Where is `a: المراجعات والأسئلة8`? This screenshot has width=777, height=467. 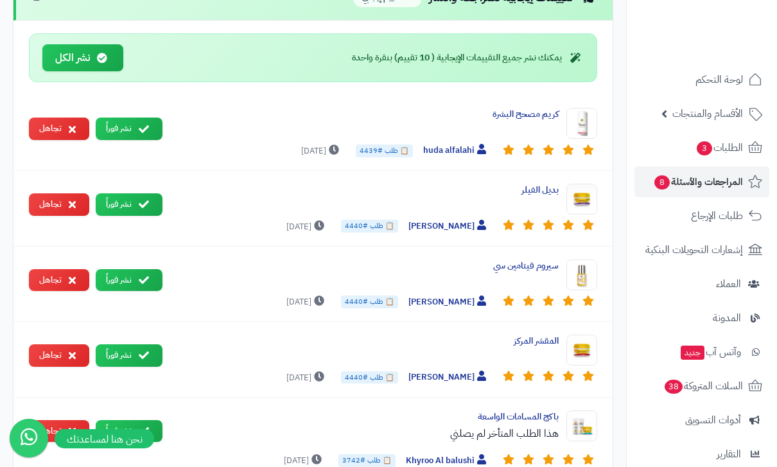 a: المراجعات والأسئلة8 is located at coordinates (702, 182).